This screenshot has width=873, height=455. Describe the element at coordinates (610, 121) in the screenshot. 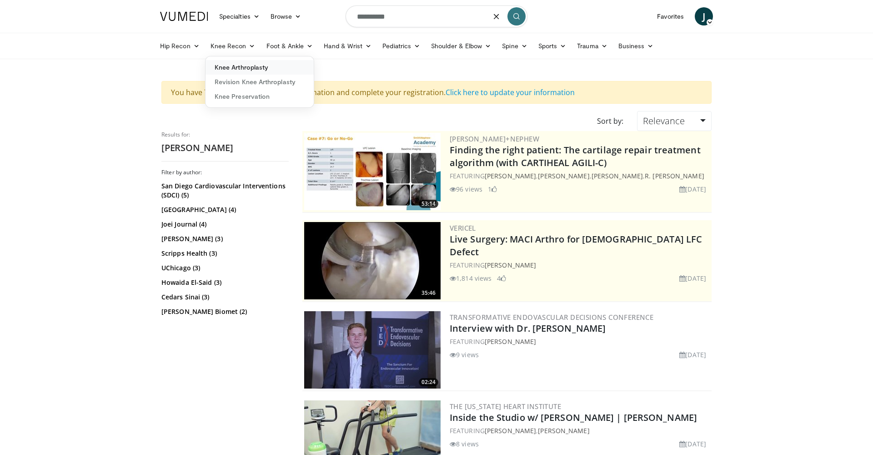

I see `div: Sort by:` at that location.